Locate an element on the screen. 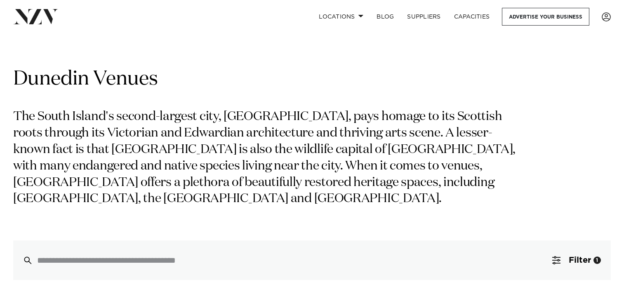 Image resolution: width=624 pixels, height=292 pixels. a: Locations is located at coordinates (341, 17).